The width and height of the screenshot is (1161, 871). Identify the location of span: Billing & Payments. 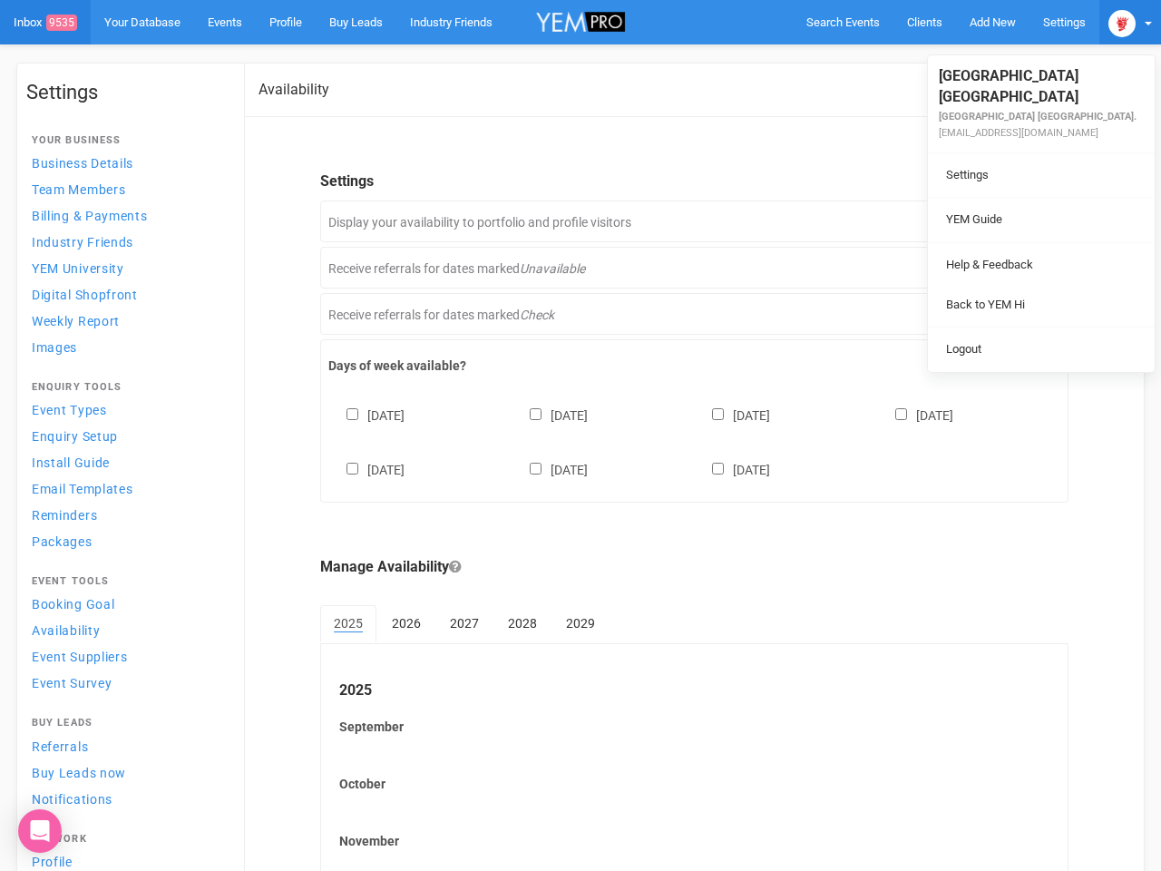
(90, 216).